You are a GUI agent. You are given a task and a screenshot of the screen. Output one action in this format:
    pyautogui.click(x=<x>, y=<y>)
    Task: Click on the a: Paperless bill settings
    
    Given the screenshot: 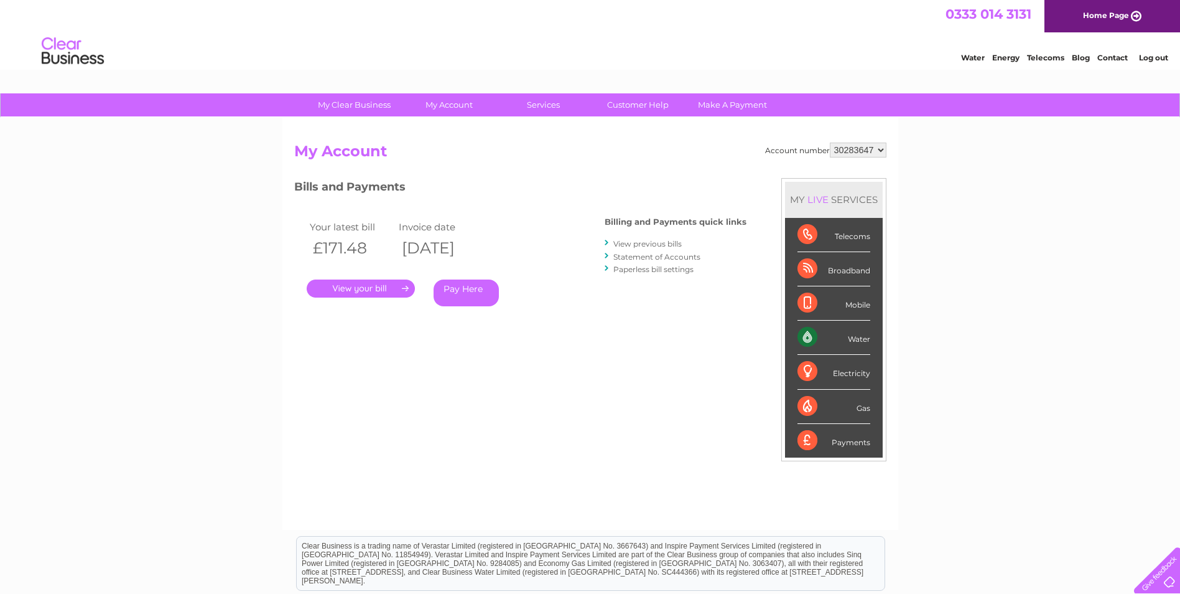 What is the action you would take?
    pyautogui.click(x=653, y=269)
    